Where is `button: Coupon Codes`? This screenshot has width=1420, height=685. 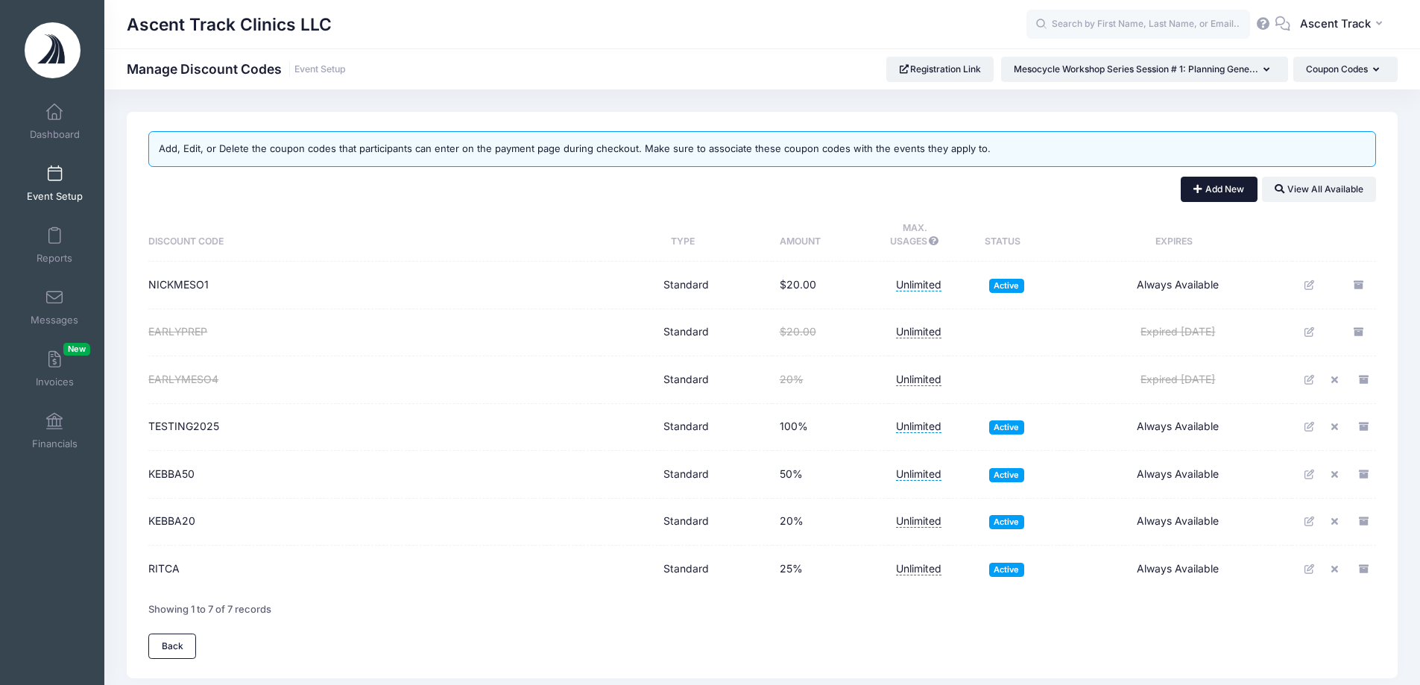
button: Coupon Codes is located at coordinates (1345, 69).